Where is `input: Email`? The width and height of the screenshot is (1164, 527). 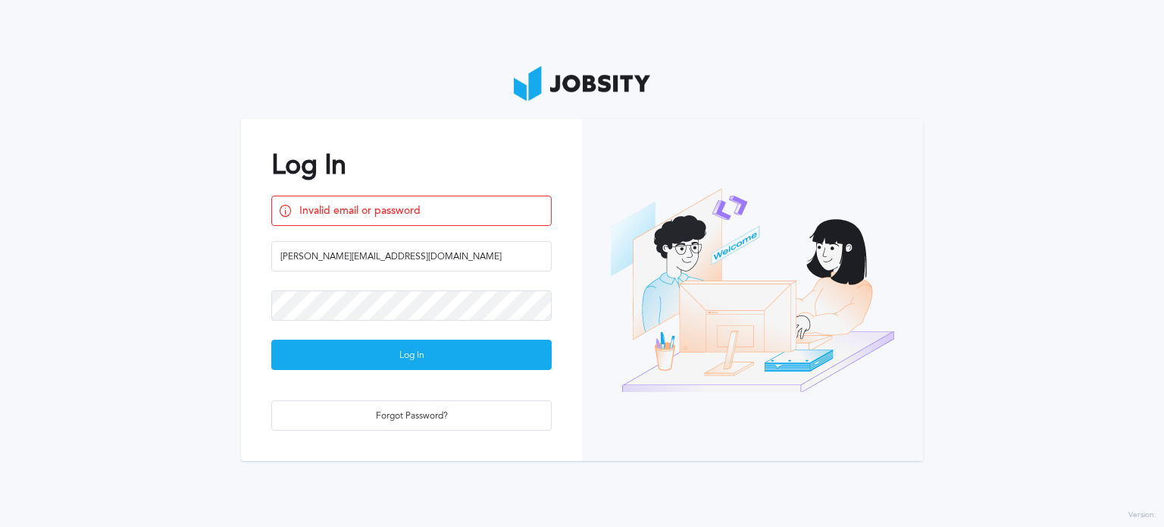
input: Email is located at coordinates (411, 256).